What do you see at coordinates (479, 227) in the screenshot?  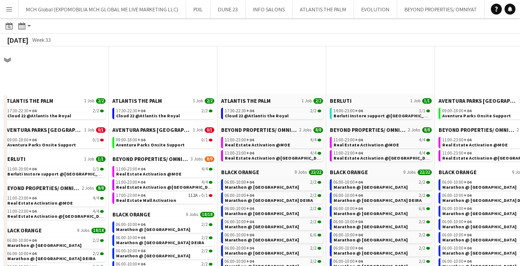 I see `span: Marathon @ FESTIVAL PLAZA` at bounding box center [479, 227].